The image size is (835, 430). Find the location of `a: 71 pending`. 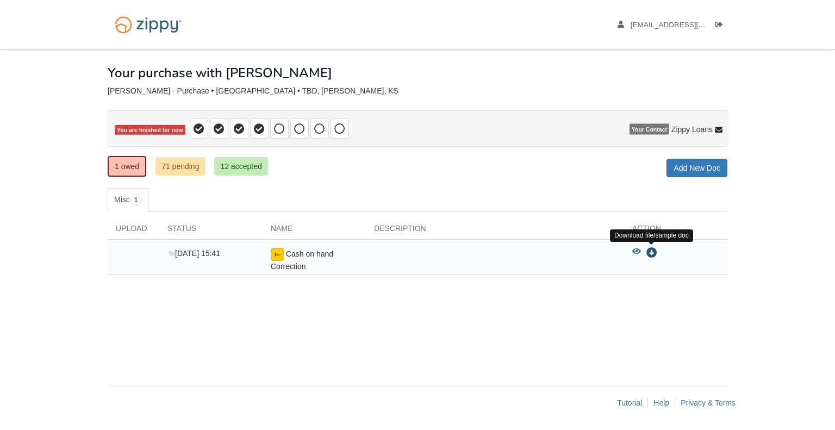

a: 71 pending is located at coordinates (180, 166).